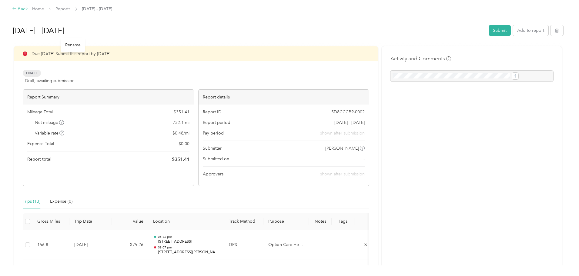 The width and height of the screenshot is (579, 276). I want to click on h4: Activity and Comments, so click(421, 59).